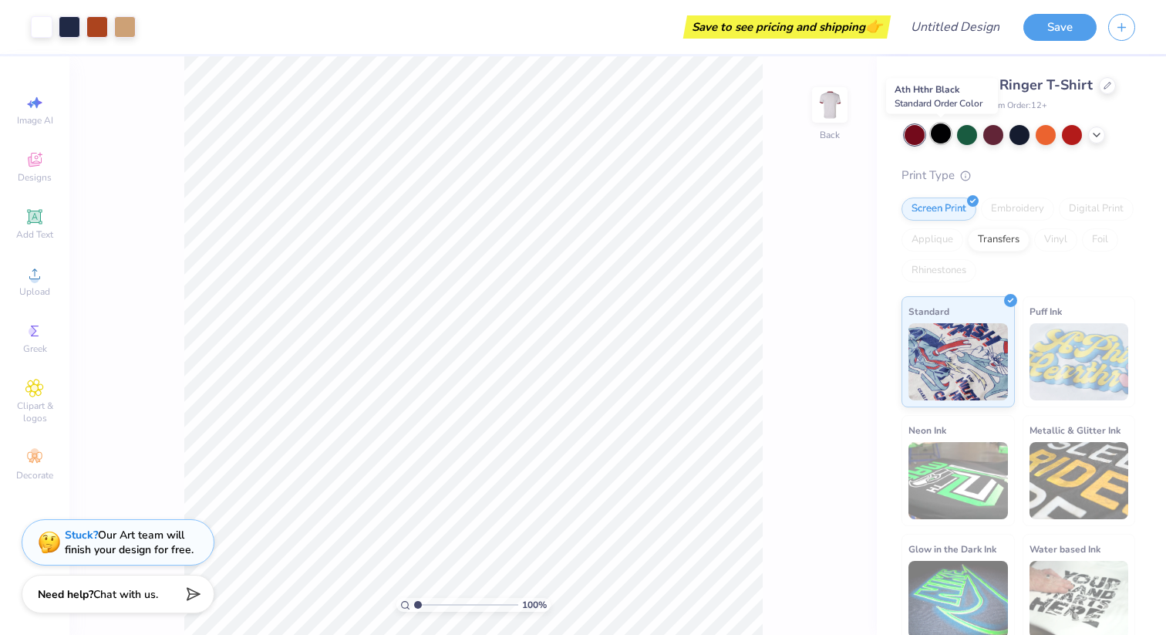 The image size is (1166, 635). What do you see at coordinates (927, 430) in the screenshot?
I see `span: Neon Ink` at bounding box center [927, 430].